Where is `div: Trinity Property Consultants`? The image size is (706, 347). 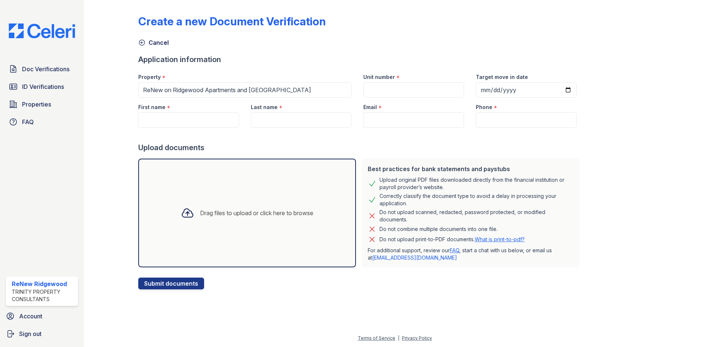 div: Trinity Property Consultants is located at coordinates (43, 296).